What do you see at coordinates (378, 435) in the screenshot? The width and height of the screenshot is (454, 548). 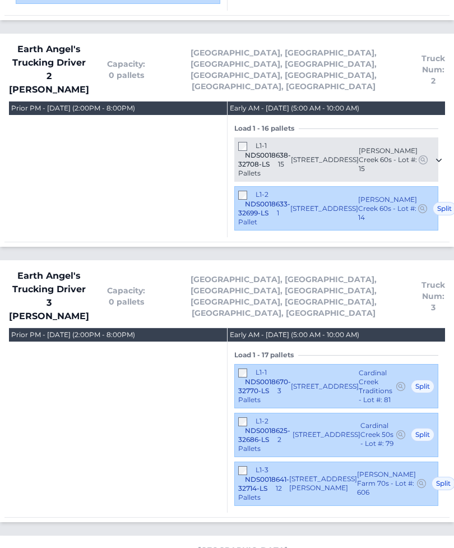 I see `span: Cardinal Creek 50s - Lot #: 79` at bounding box center [378, 435].